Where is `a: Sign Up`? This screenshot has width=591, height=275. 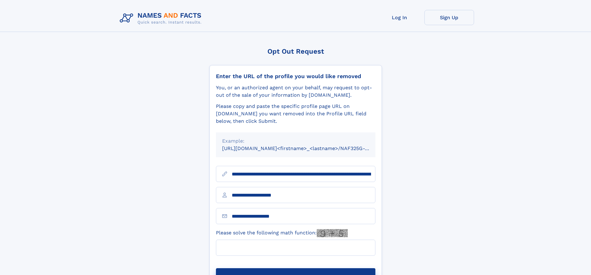
a: Sign Up is located at coordinates (449, 17).